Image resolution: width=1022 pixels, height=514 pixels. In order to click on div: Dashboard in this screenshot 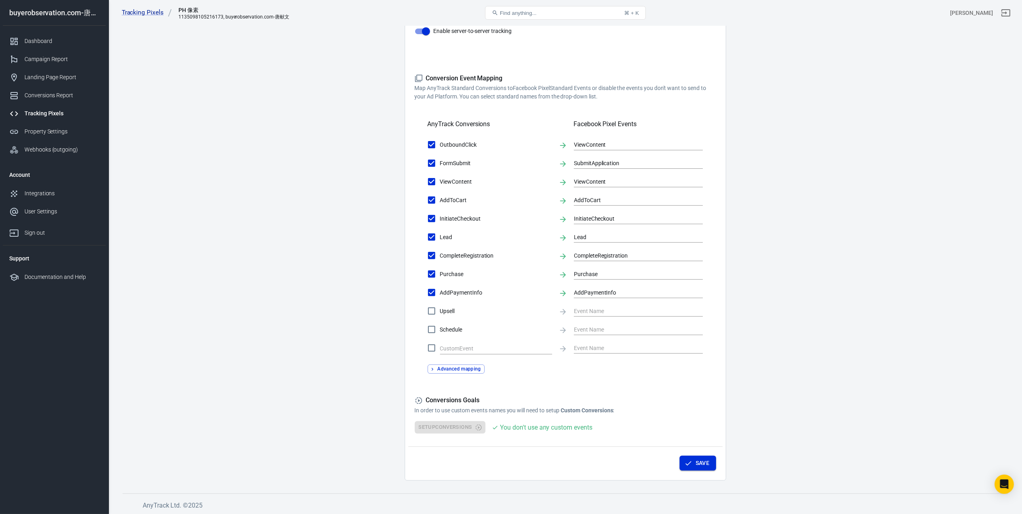, I will do `click(62, 41)`.